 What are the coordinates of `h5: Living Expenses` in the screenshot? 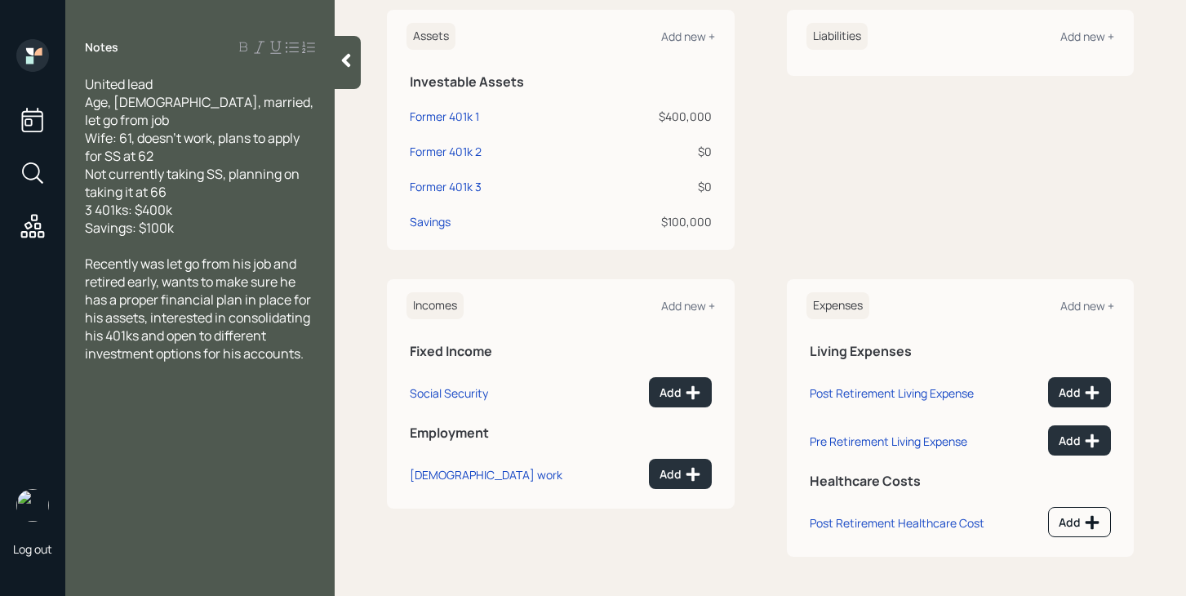 It's located at (960, 351).